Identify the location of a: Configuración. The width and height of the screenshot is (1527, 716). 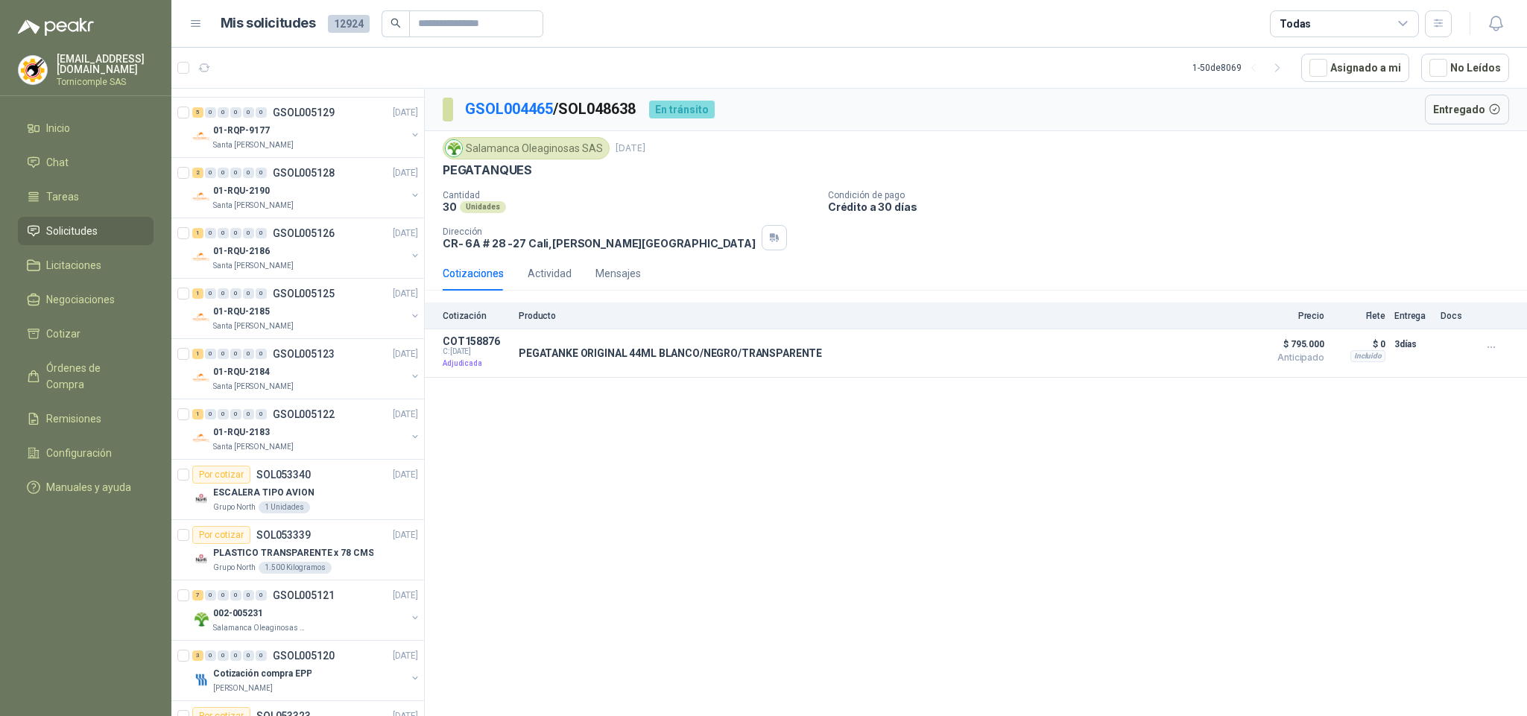
(86, 453).